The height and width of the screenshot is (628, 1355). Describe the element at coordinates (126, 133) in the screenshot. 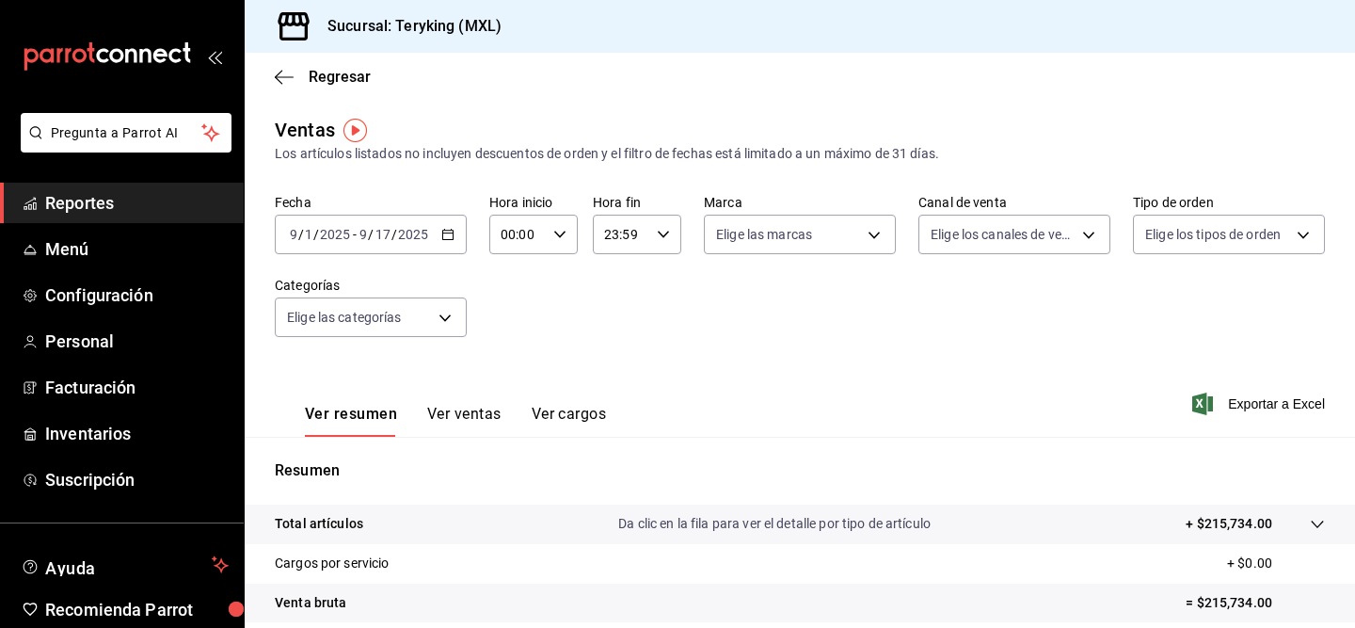

I see `button: Pregunta a Parrot AI` at that location.